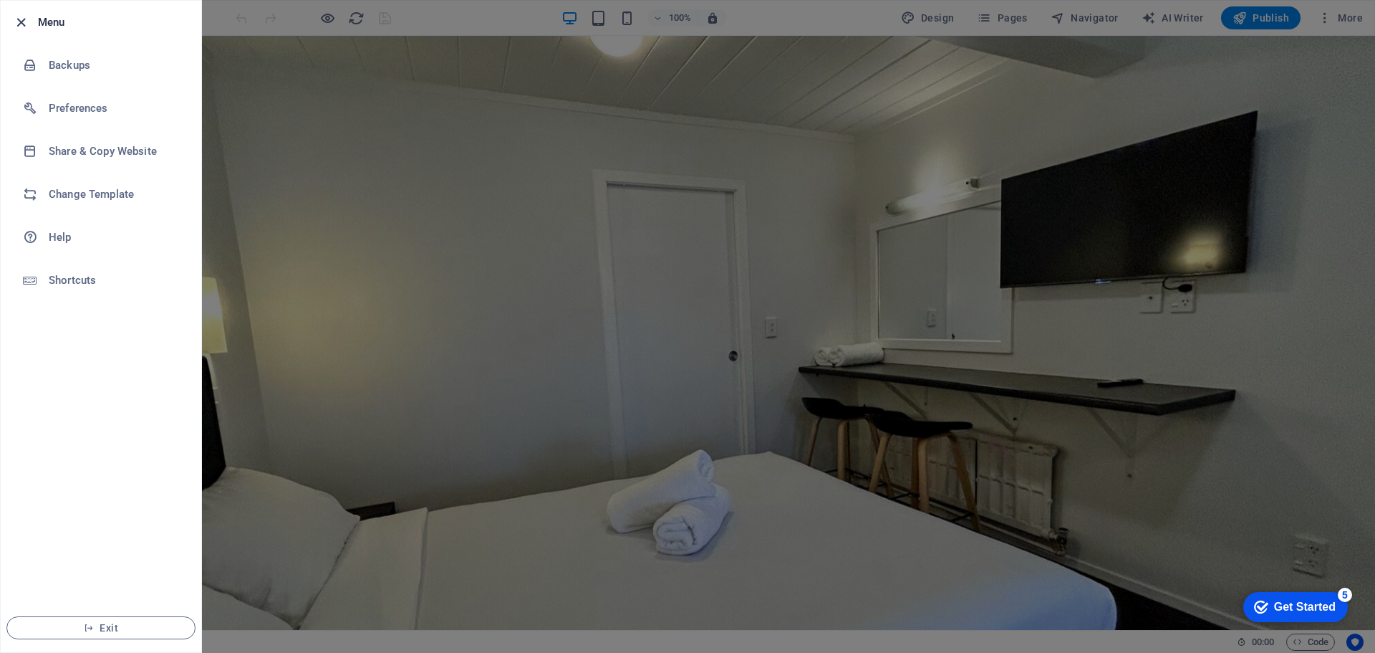  I want to click on button: Exit, so click(101, 628).